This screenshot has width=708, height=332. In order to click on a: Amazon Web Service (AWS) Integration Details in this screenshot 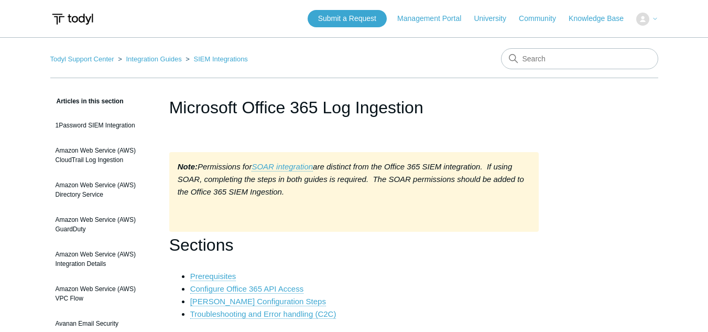, I will do `click(102, 259)`.